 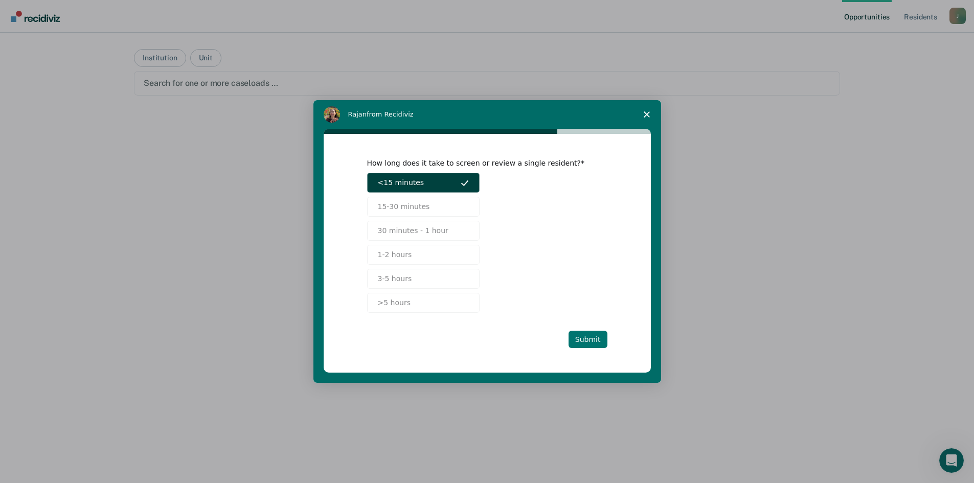 I want to click on span: Rajan, so click(x=357, y=114).